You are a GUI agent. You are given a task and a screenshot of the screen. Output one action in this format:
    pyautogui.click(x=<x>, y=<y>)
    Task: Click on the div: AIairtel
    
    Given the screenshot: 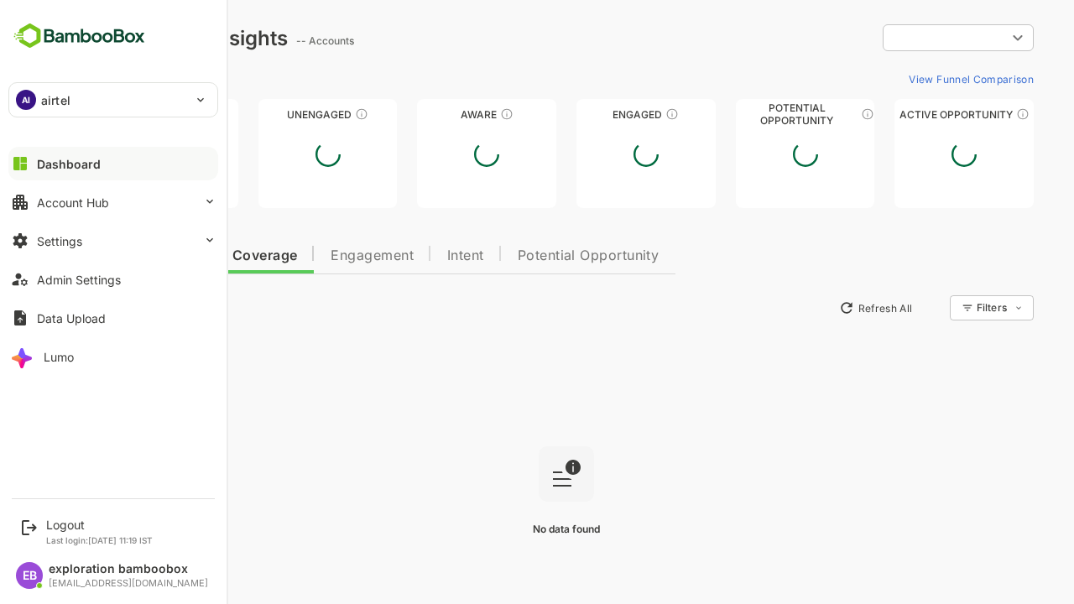 What is the action you would take?
    pyautogui.click(x=113, y=100)
    